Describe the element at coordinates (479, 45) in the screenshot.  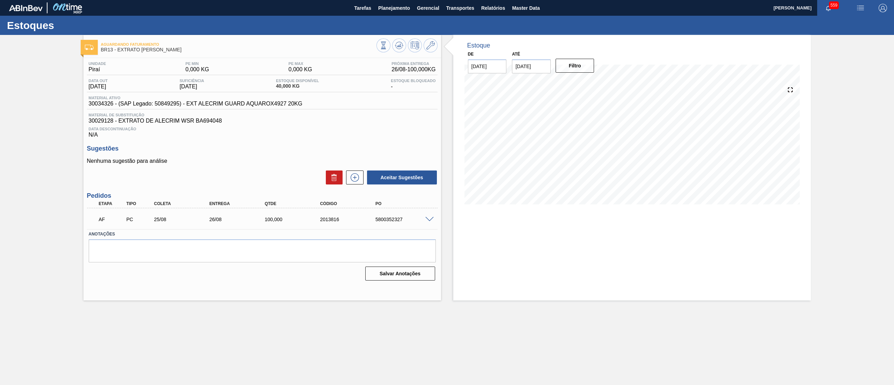
I see `div: Estoque` at that location.